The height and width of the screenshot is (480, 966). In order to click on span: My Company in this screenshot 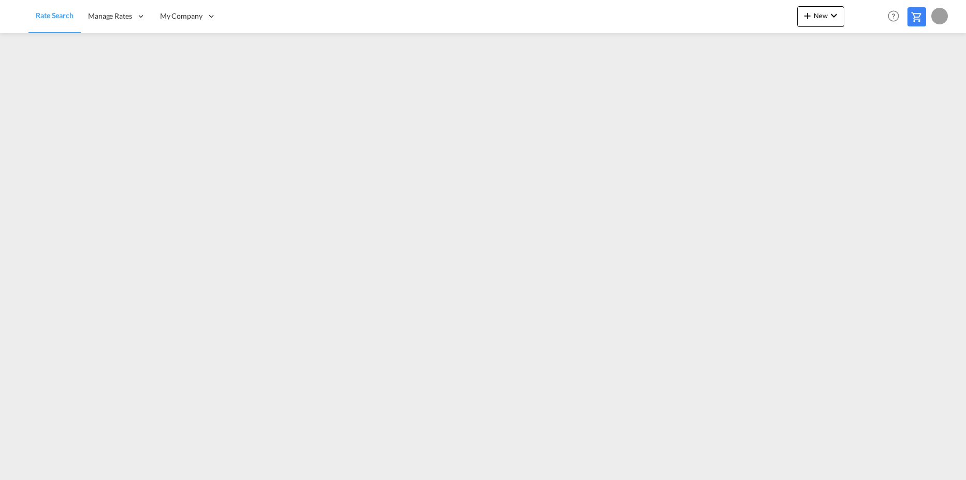, I will do `click(181, 16)`.